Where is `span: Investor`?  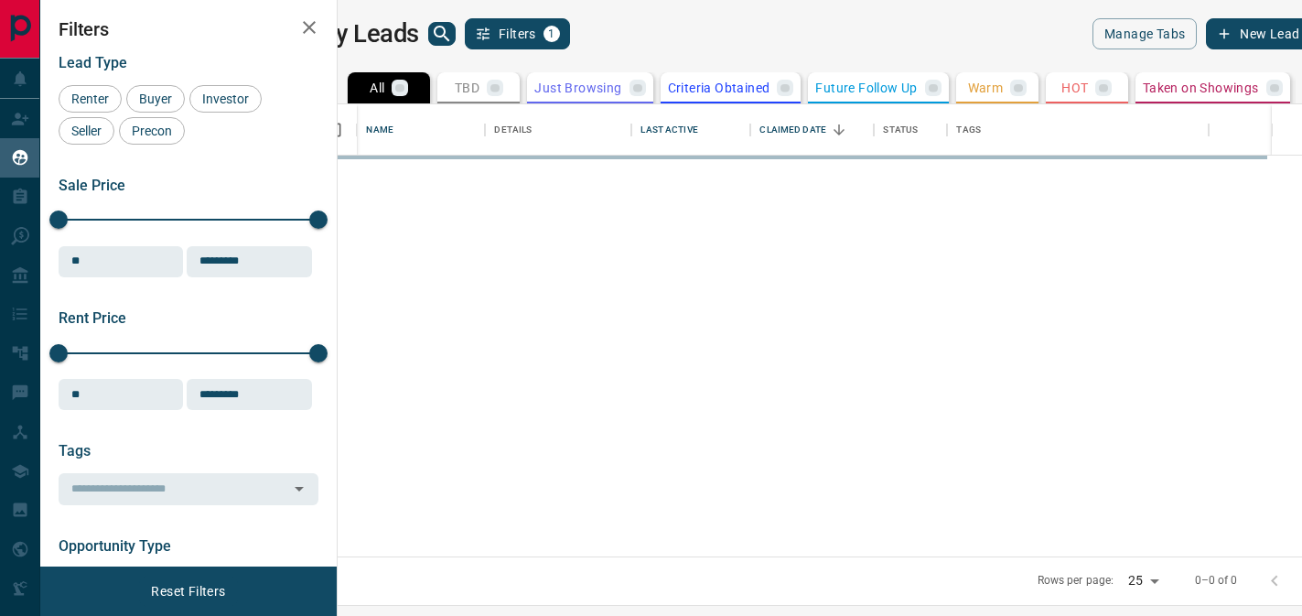 span: Investor is located at coordinates (225, 99).